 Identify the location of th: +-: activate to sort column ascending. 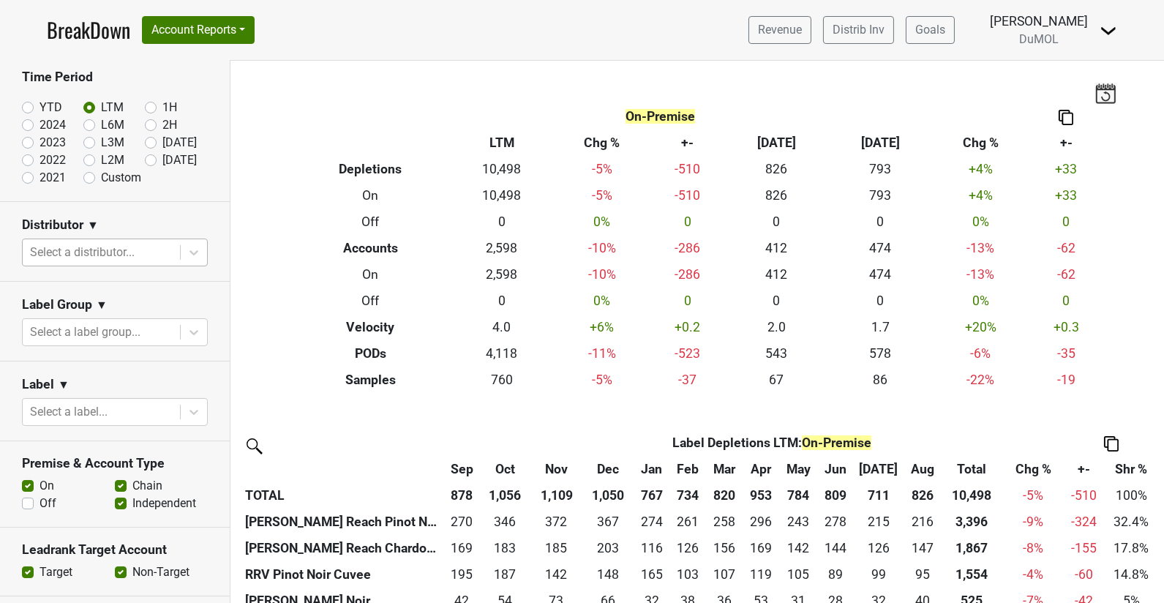
(1083, 469).